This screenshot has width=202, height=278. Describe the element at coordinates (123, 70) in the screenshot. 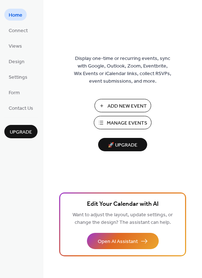

I see `span: Display one-time or recurring events, sync with Google, Outlook, Zoom, Eventbrite, Wix Events or ...` at that location.